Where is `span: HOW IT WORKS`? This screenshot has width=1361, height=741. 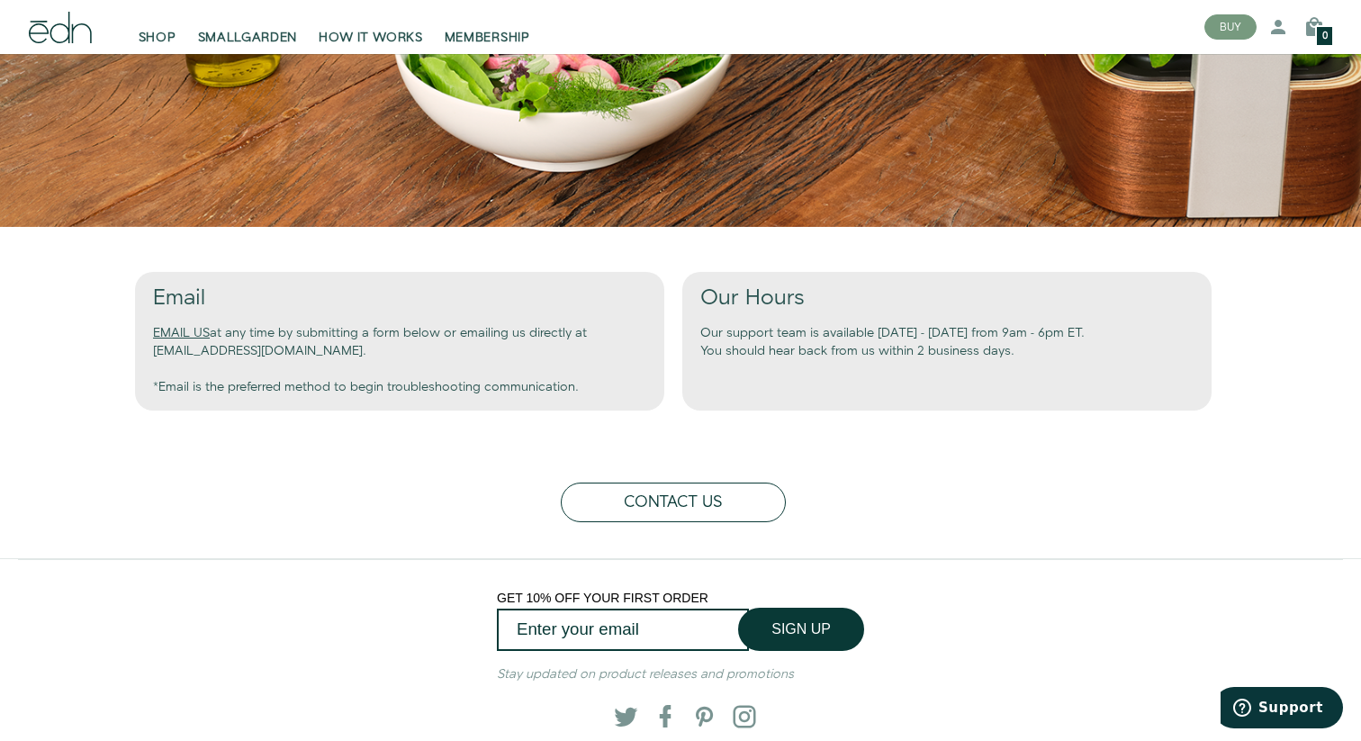 span: HOW IT WORKS is located at coordinates (370, 38).